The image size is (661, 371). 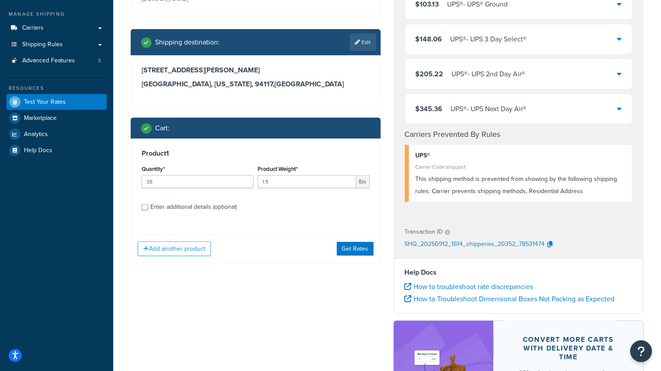 What do you see at coordinates (569, 349) in the screenshot?
I see `div: Convert more carts with delivery date & time` at bounding box center [569, 349].